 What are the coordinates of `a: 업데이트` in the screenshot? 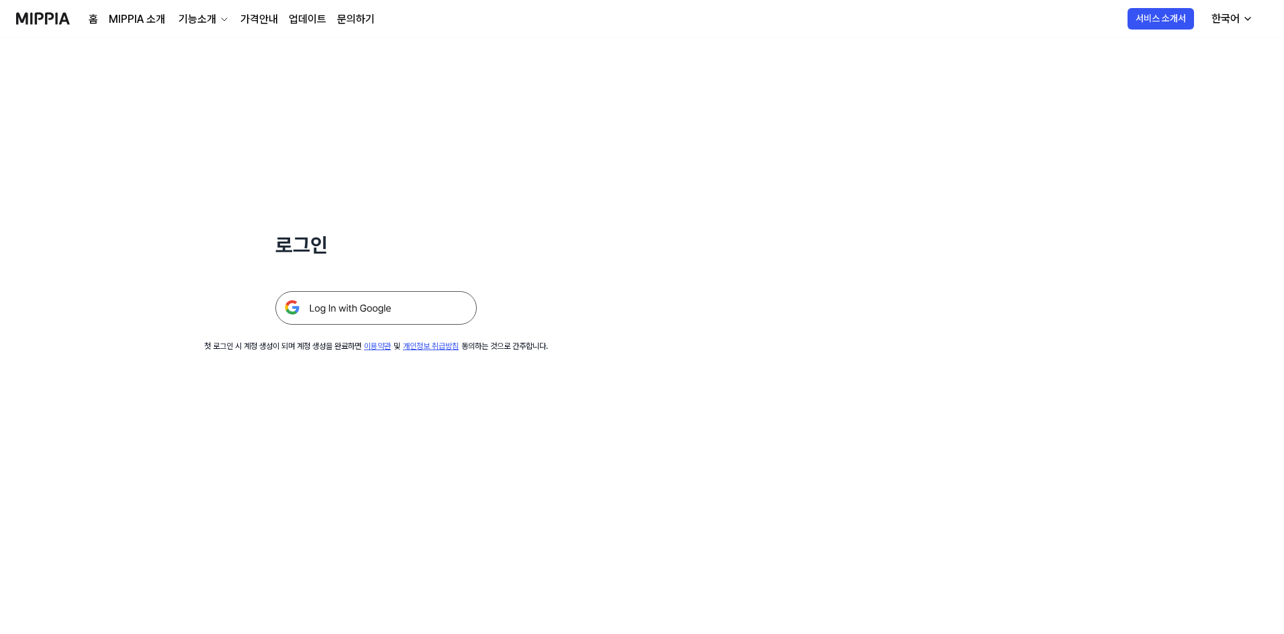 It's located at (307, 19).